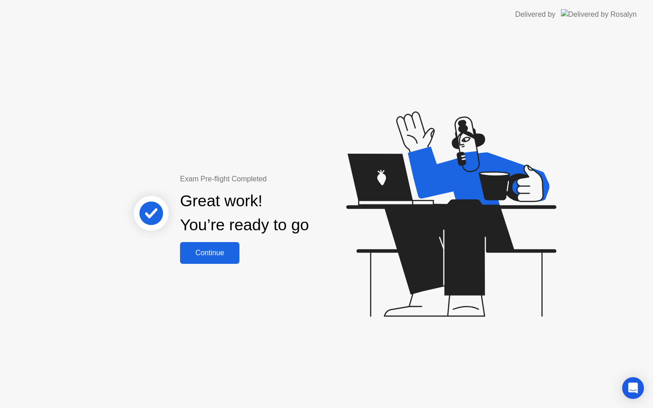 This screenshot has width=653, height=408. I want to click on img: Delivered by Rosalyn, so click(599, 14).